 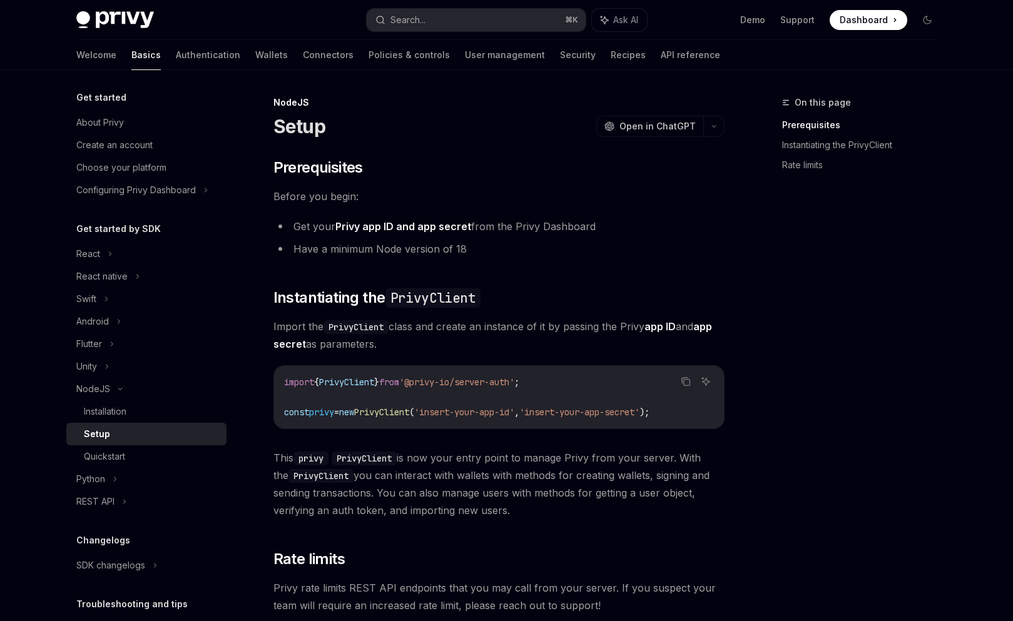 What do you see at coordinates (114, 145) in the screenshot?
I see `div: Create an account` at bounding box center [114, 145].